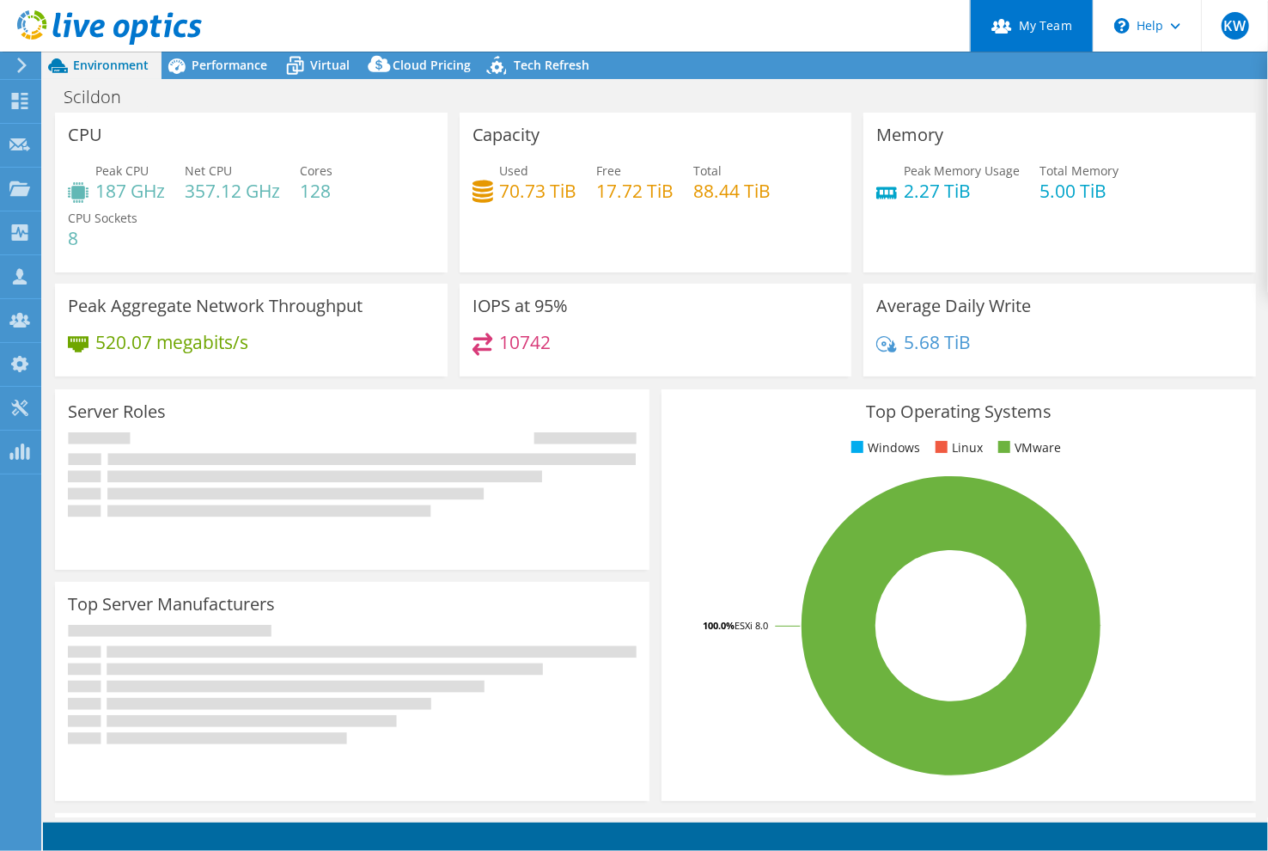 Image resolution: width=1268 pixels, height=851 pixels. What do you see at coordinates (171, 604) in the screenshot?
I see `h3: Top Server Manufacturers` at bounding box center [171, 604].